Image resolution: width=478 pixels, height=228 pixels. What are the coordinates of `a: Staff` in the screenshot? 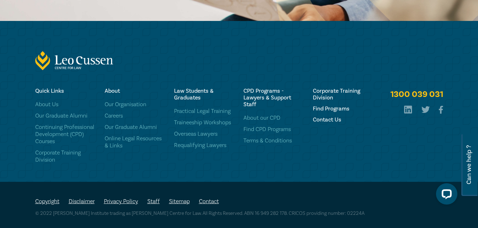 It's located at (153, 201).